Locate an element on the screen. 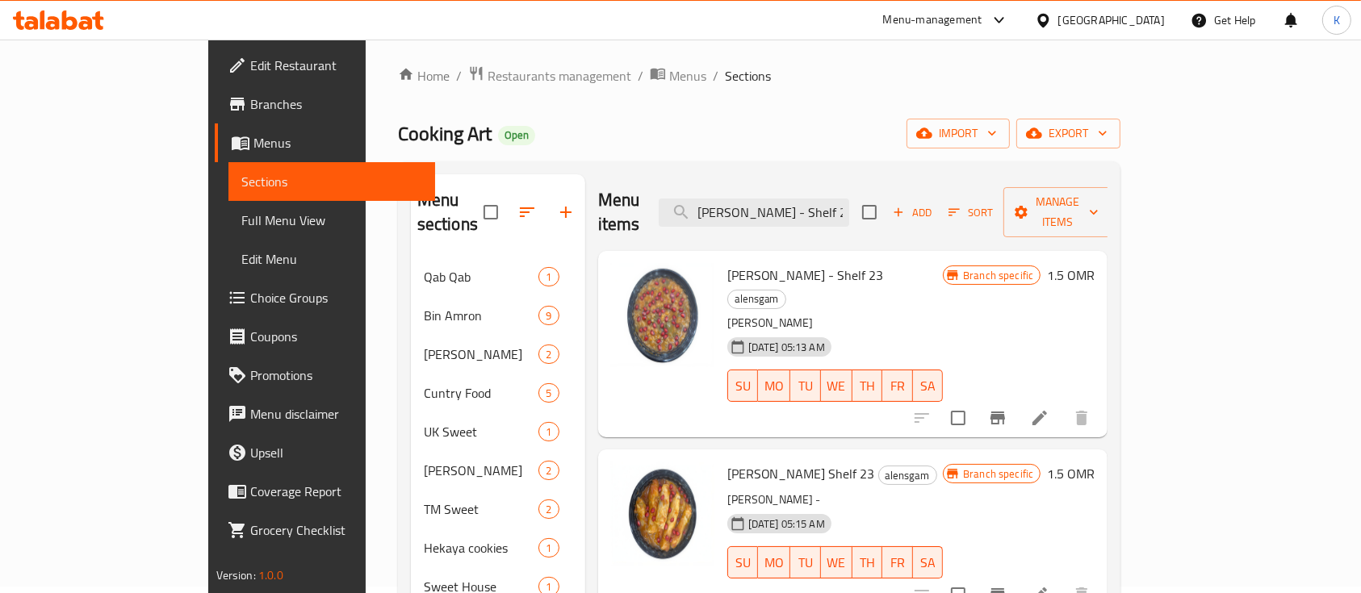 The image size is (1361, 593). h2: Menu sections is located at coordinates (451, 212).